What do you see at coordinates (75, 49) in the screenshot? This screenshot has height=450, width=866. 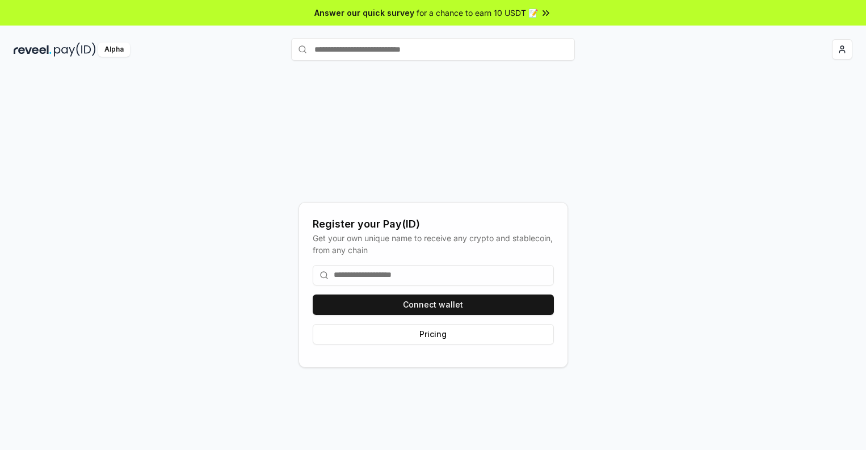 I see `img: pay_id` at bounding box center [75, 49].